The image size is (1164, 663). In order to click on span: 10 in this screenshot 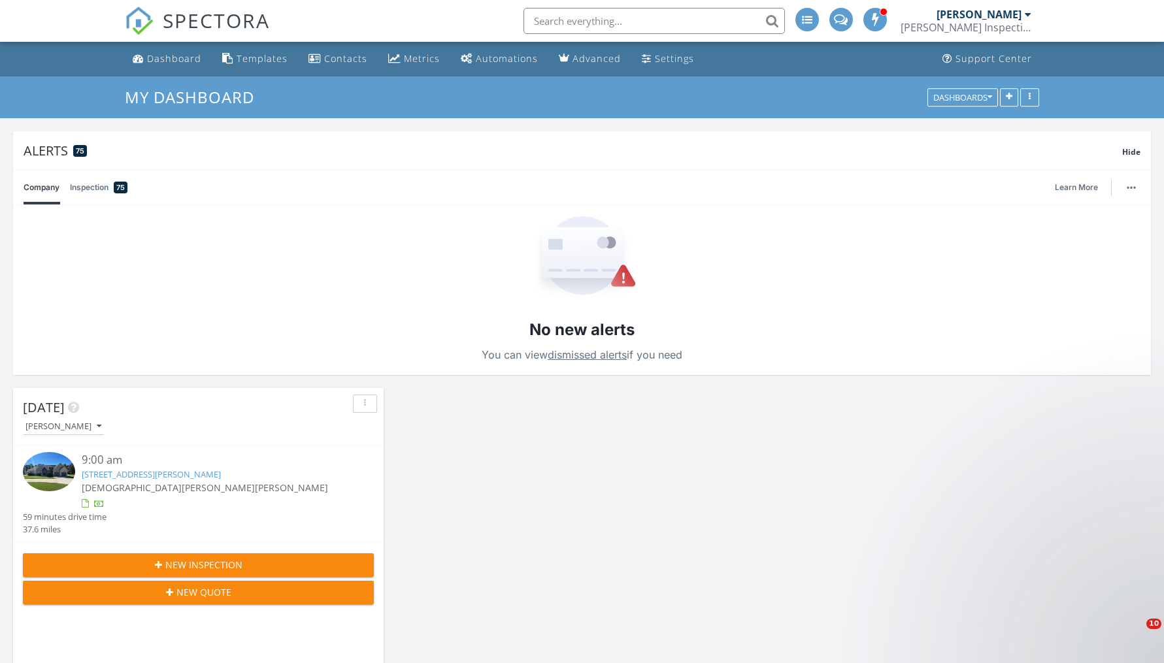, I will do `click(1153, 624)`.